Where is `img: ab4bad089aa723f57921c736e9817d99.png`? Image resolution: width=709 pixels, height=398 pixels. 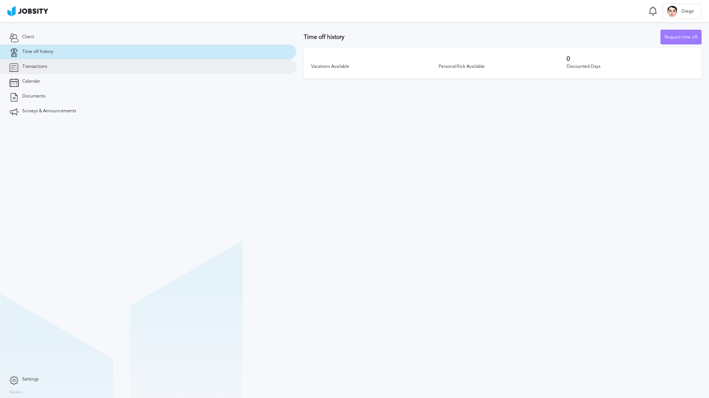
img: ab4bad089aa723f57921c736e9817d99.png is located at coordinates (28, 11).